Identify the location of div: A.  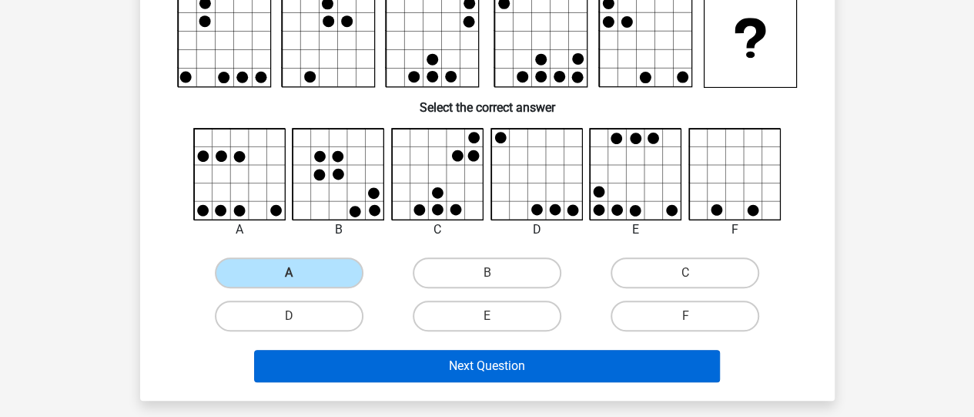
(240, 230).